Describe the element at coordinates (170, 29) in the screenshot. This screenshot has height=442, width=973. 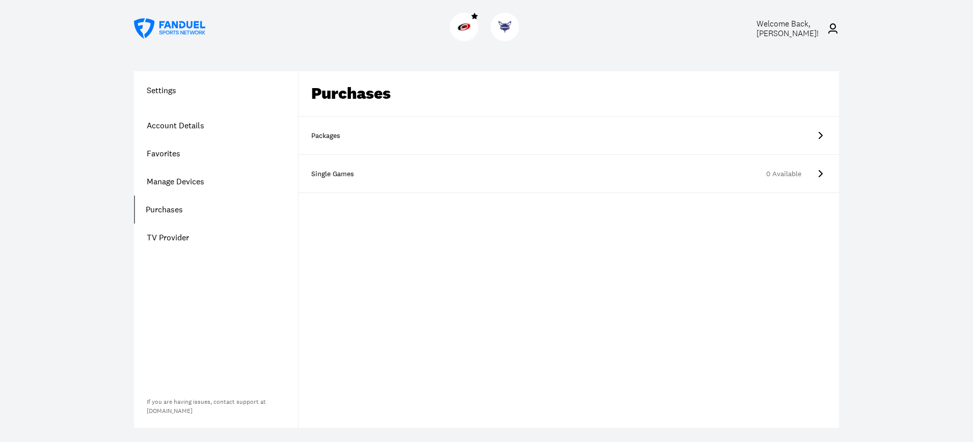
I see `a: FanDuel Sports Network` at that location.